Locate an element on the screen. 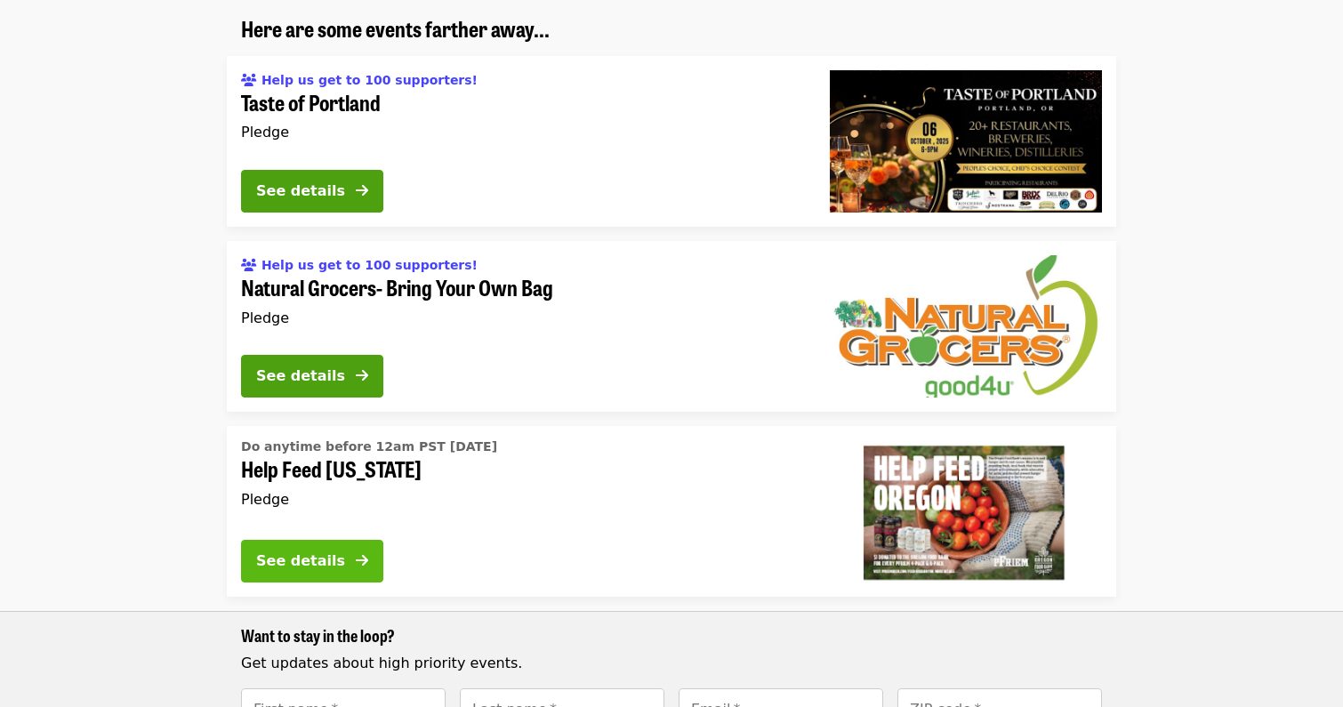 This screenshot has width=1343, height=707. a: See details for "Help Feed Oregon" is located at coordinates (671, 511).